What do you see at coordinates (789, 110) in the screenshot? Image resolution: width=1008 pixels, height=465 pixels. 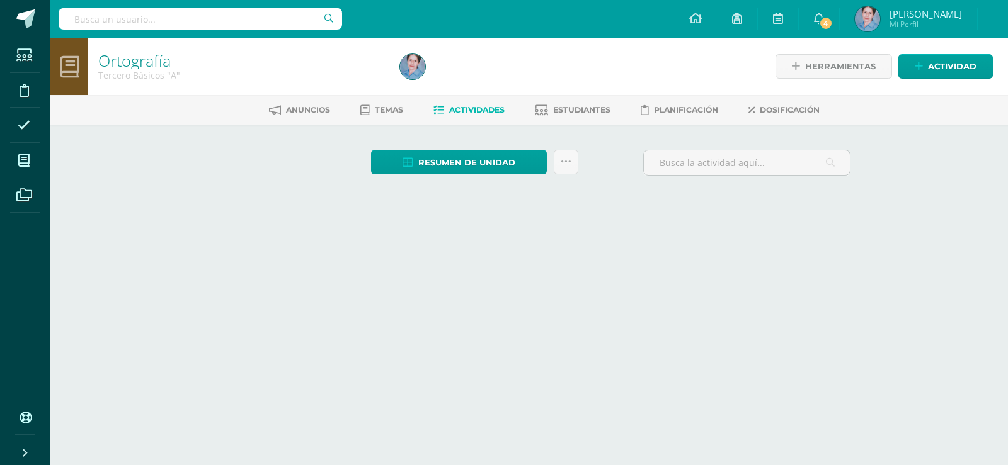 I see `span: Dosificación` at bounding box center [789, 110].